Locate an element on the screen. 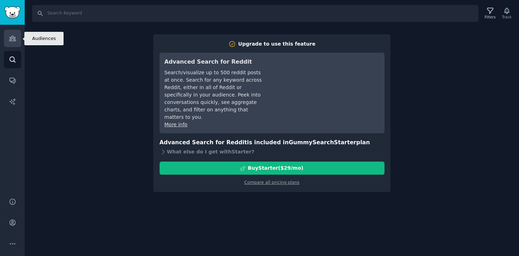 This screenshot has width=519, height=256. h3: Advanced Search for Reddit is located at coordinates (214, 62).